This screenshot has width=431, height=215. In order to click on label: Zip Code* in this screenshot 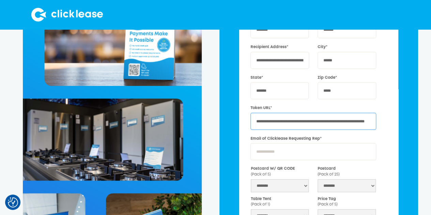, I will do `click(346, 78)`.